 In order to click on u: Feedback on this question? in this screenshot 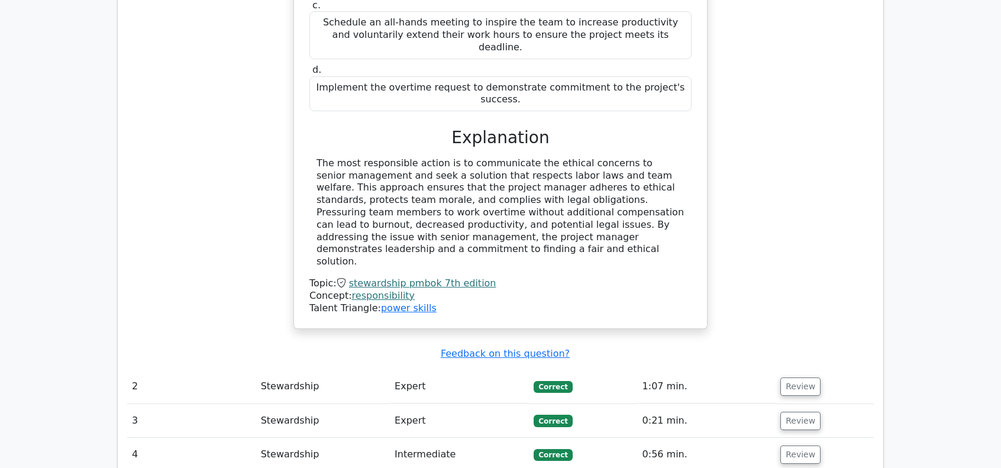, I will do `click(505, 353)`.